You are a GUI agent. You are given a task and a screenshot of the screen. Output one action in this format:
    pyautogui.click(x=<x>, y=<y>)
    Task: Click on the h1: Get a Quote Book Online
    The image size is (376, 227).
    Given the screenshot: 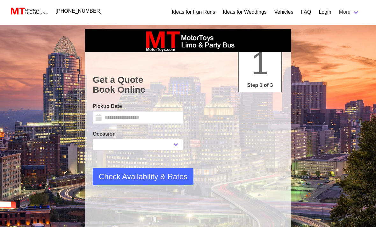 What is the action you would take?
    pyautogui.click(x=188, y=85)
    